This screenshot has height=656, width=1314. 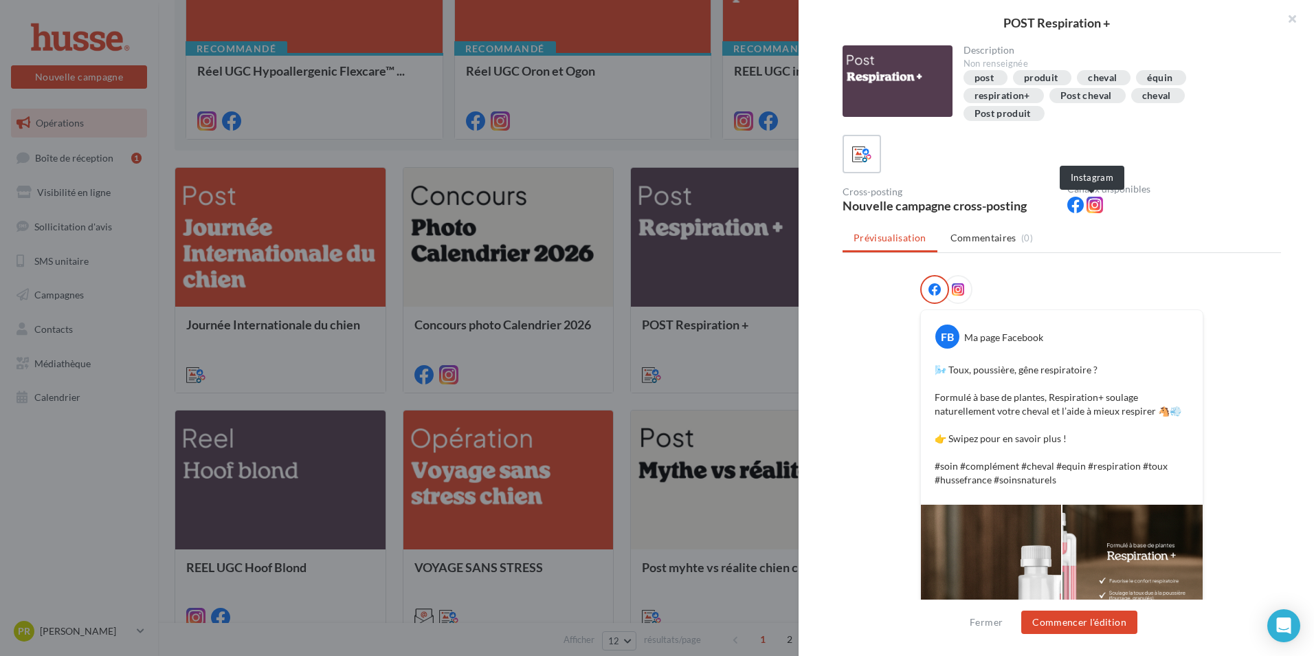 What do you see at coordinates (983, 238) in the screenshot?
I see `span: Commentaires` at bounding box center [983, 238].